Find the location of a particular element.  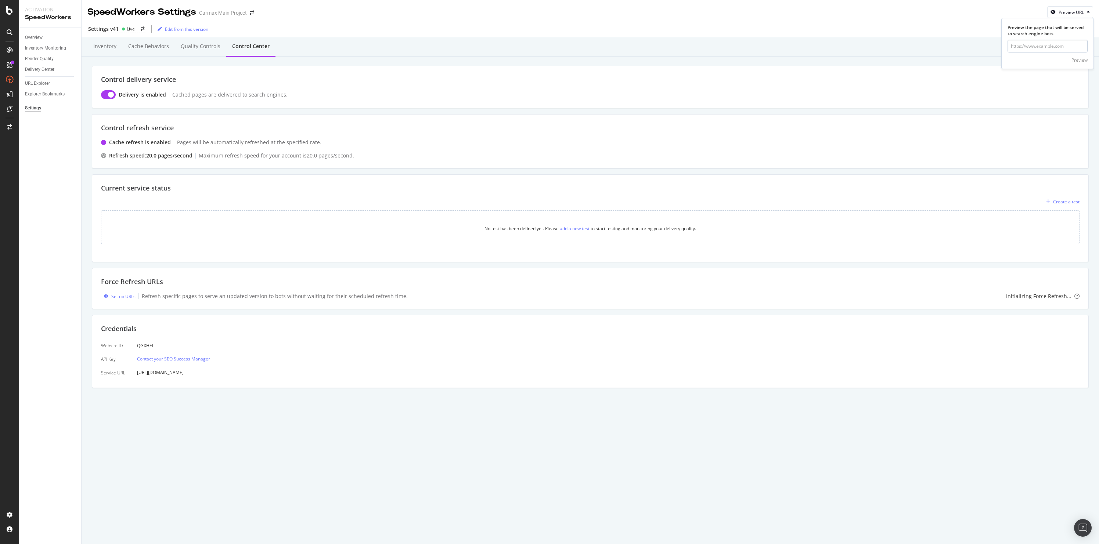

div: Live is located at coordinates (131, 29).